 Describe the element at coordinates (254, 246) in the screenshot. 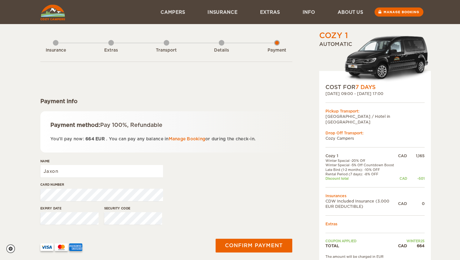

I see `button: Confirm payment` at that location.